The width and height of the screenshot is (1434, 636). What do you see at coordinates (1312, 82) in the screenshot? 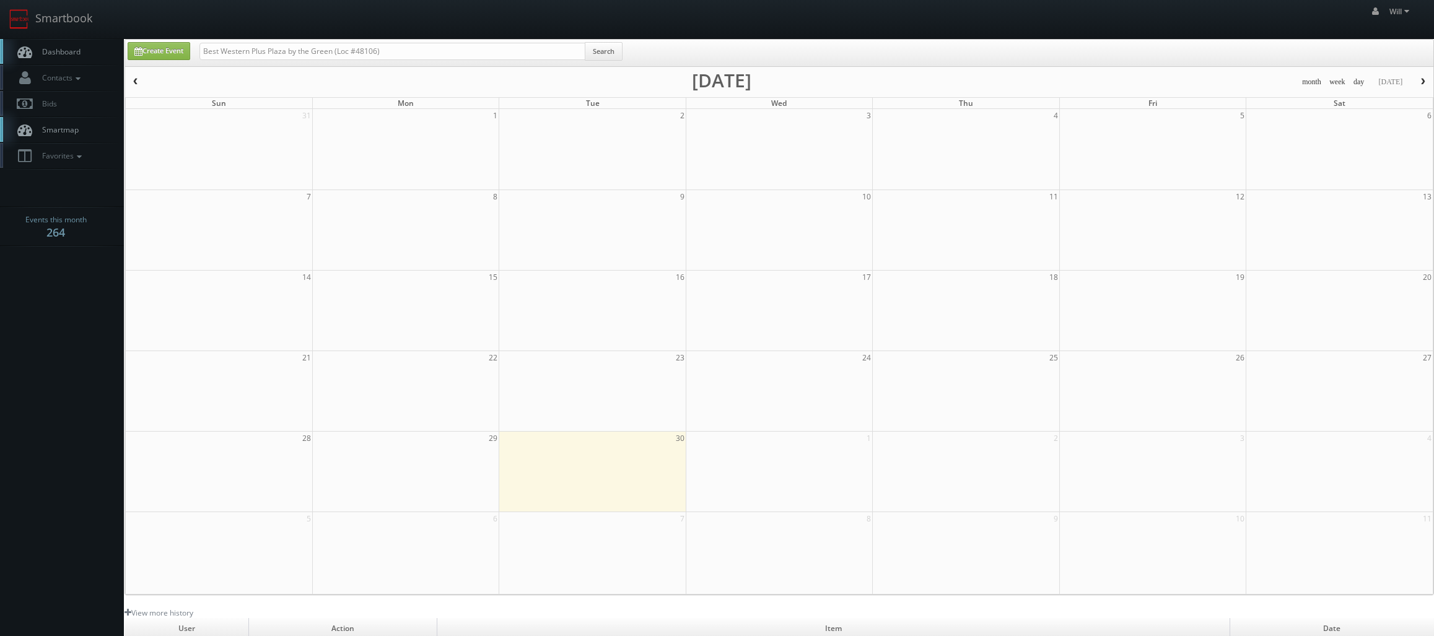
I see `button: month` at bounding box center [1312, 82].